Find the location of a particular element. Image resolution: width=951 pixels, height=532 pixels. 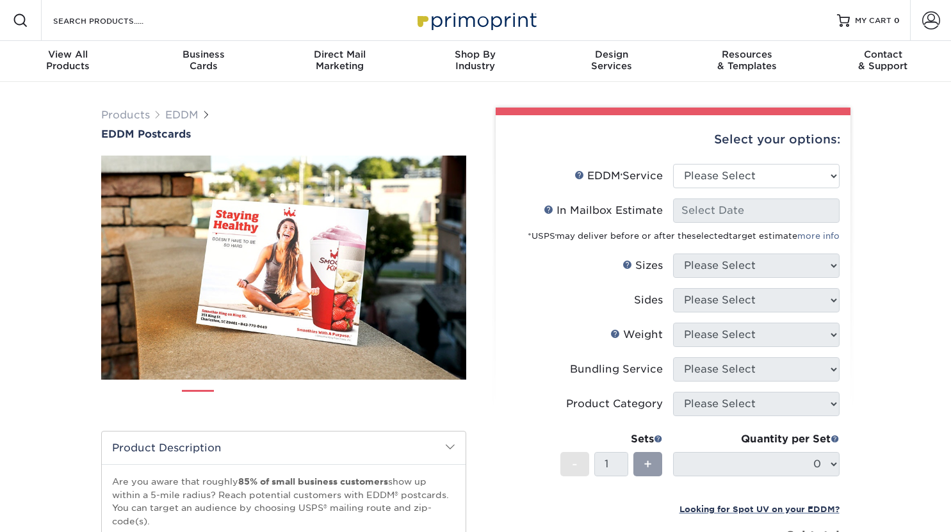

img: EDDM 03 is located at coordinates (284, 401).